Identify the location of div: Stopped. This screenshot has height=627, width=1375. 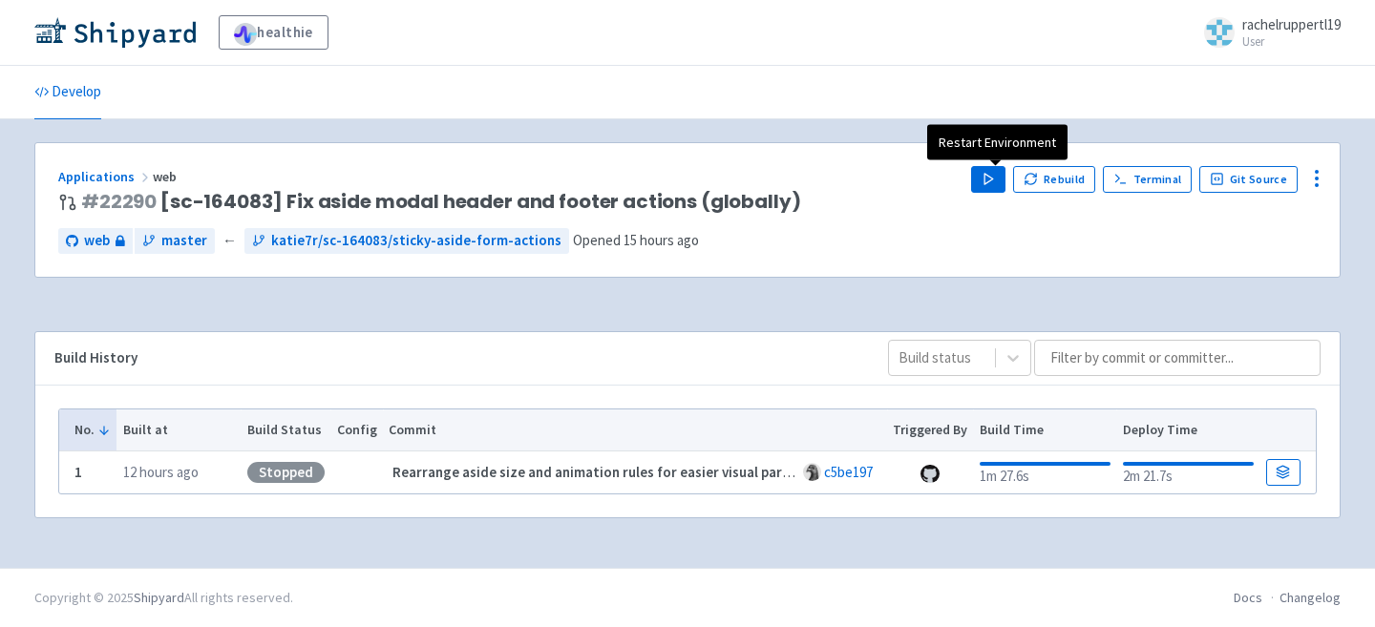
(286, 473).